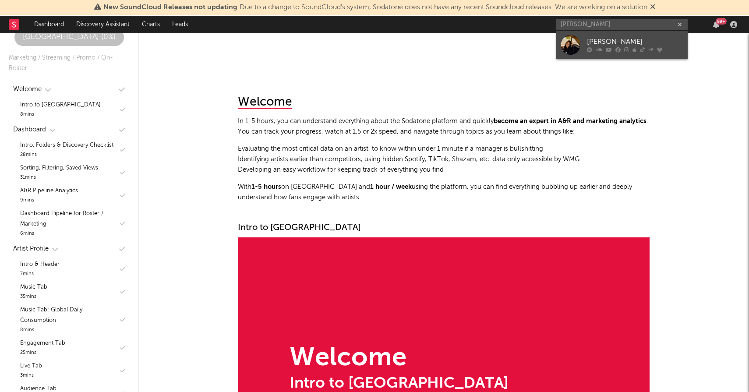  I want to click on div: 99 +, so click(721, 21).